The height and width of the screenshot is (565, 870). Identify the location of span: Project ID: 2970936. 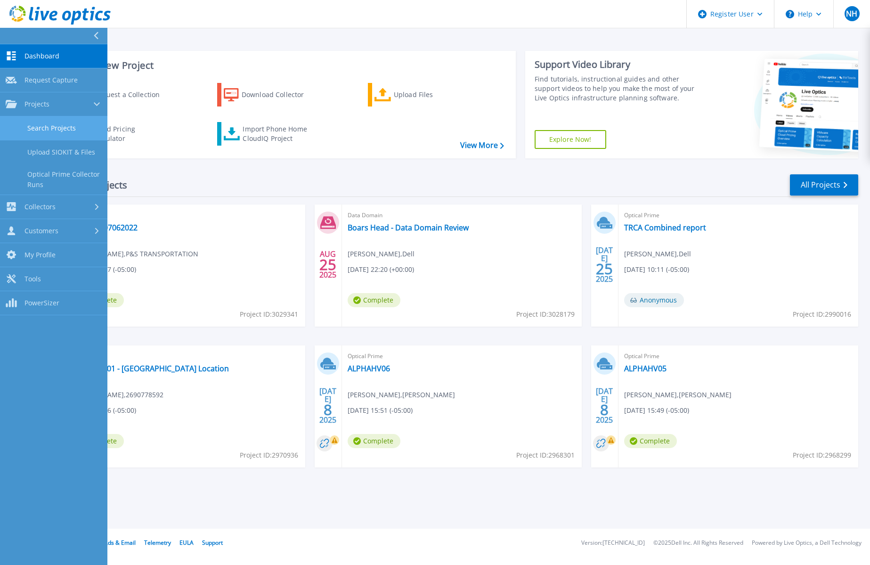
(269, 455).